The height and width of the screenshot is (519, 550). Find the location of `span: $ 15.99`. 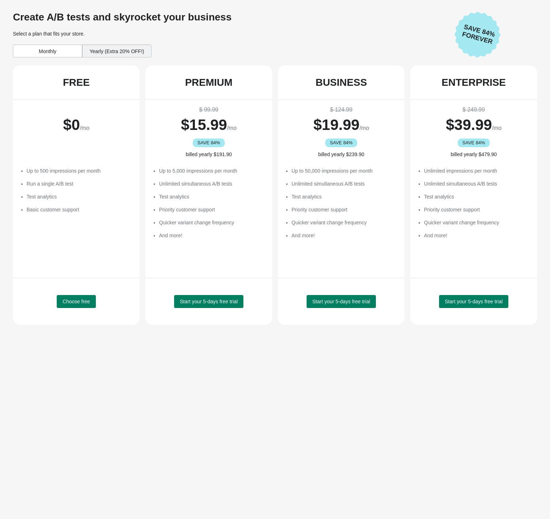

span: $ 15.99 is located at coordinates (204, 124).